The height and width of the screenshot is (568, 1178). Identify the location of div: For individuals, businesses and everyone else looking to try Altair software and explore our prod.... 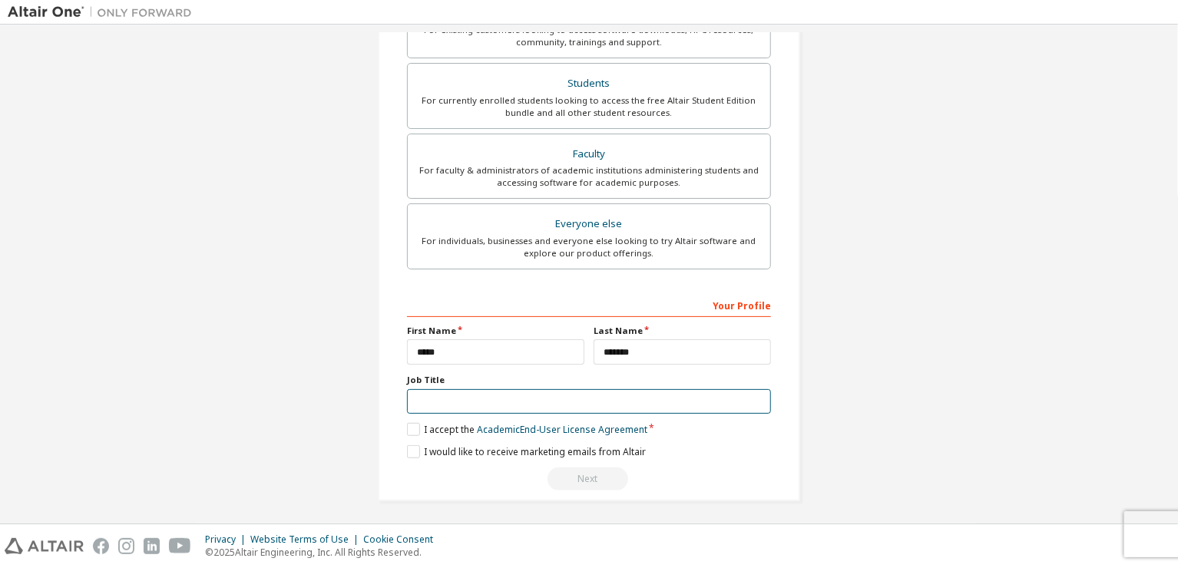
(589, 247).